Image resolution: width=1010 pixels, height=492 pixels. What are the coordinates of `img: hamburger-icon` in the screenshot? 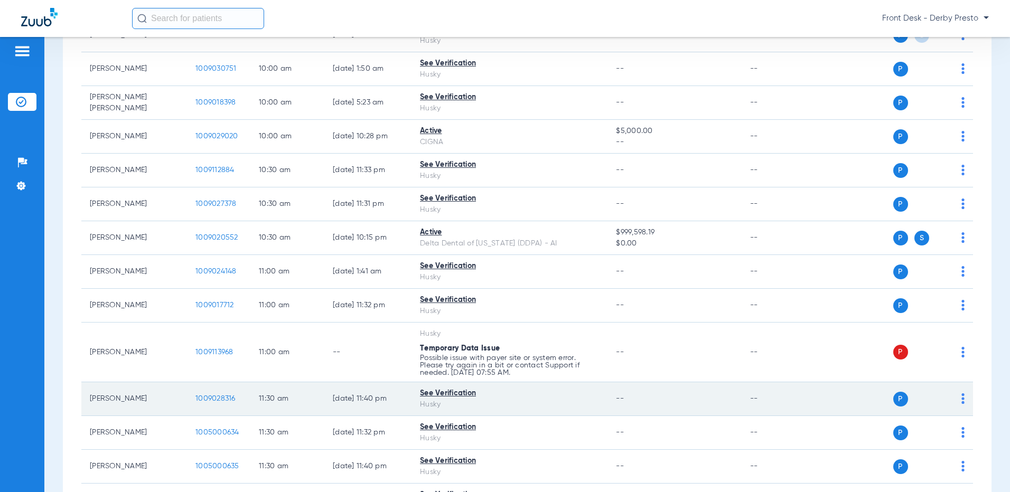 It's located at (22, 51).